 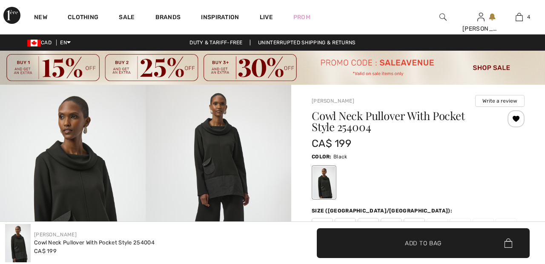 What do you see at coordinates (506, 224) in the screenshot?
I see `span: 18` at bounding box center [506, 224].